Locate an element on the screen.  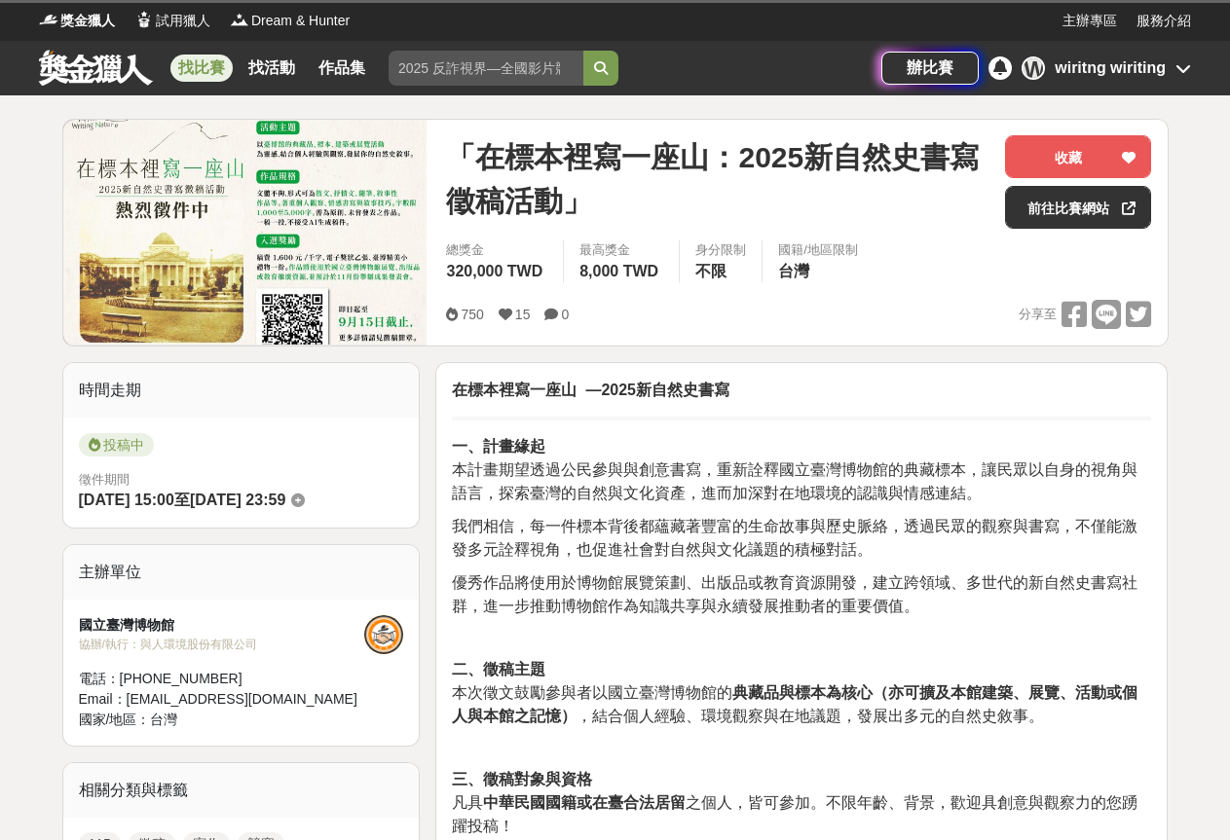
button: 收藏 is located at coordinates (1078, 157).